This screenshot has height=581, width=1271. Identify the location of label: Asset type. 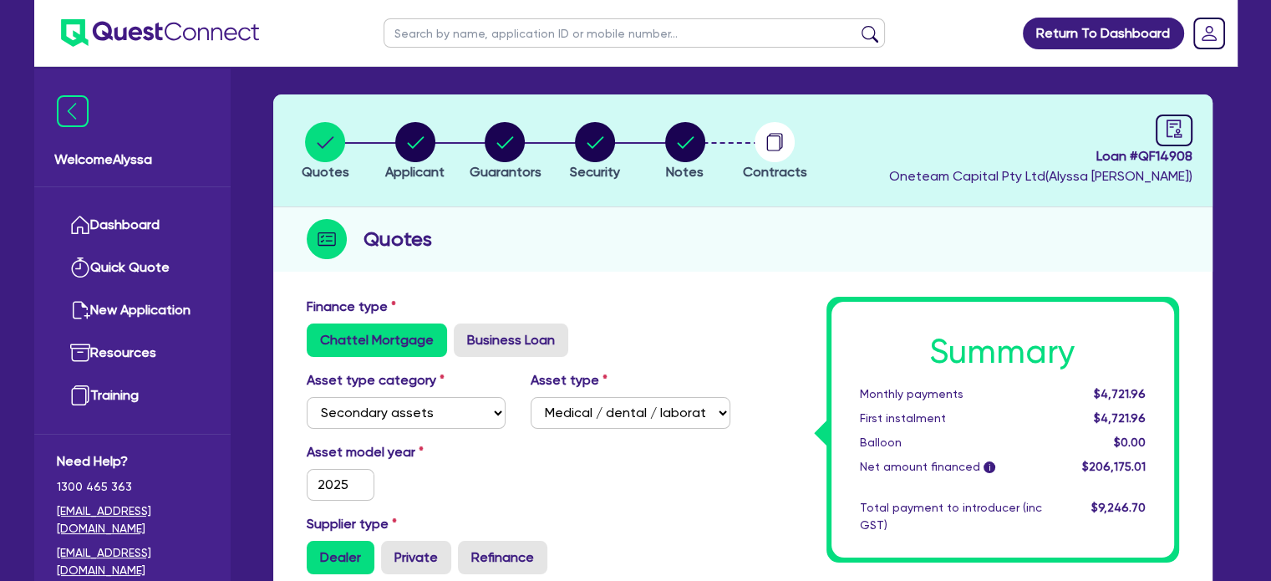
(569, 380).